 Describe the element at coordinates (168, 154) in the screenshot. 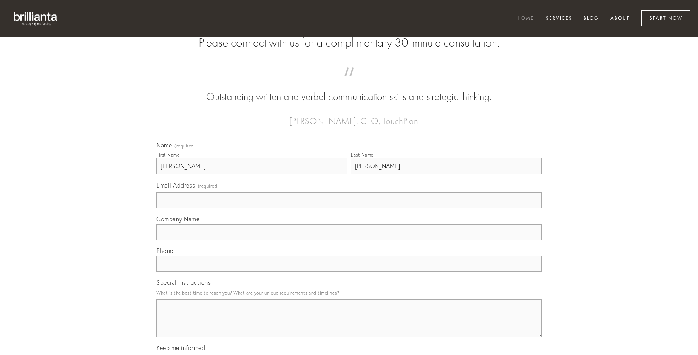

I see `div: First Name` at that location.